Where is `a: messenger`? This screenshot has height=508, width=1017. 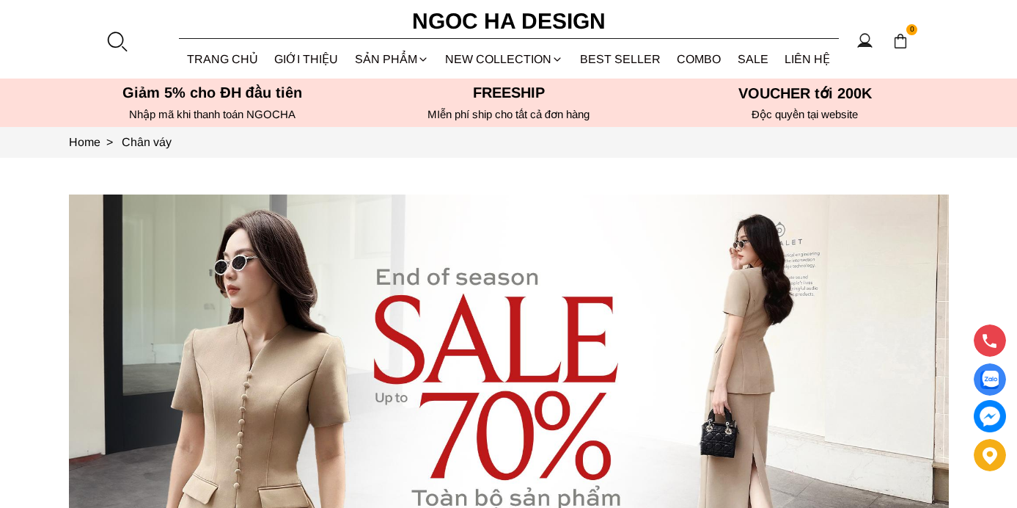 a: messenger is located at coordinates (990, 416).